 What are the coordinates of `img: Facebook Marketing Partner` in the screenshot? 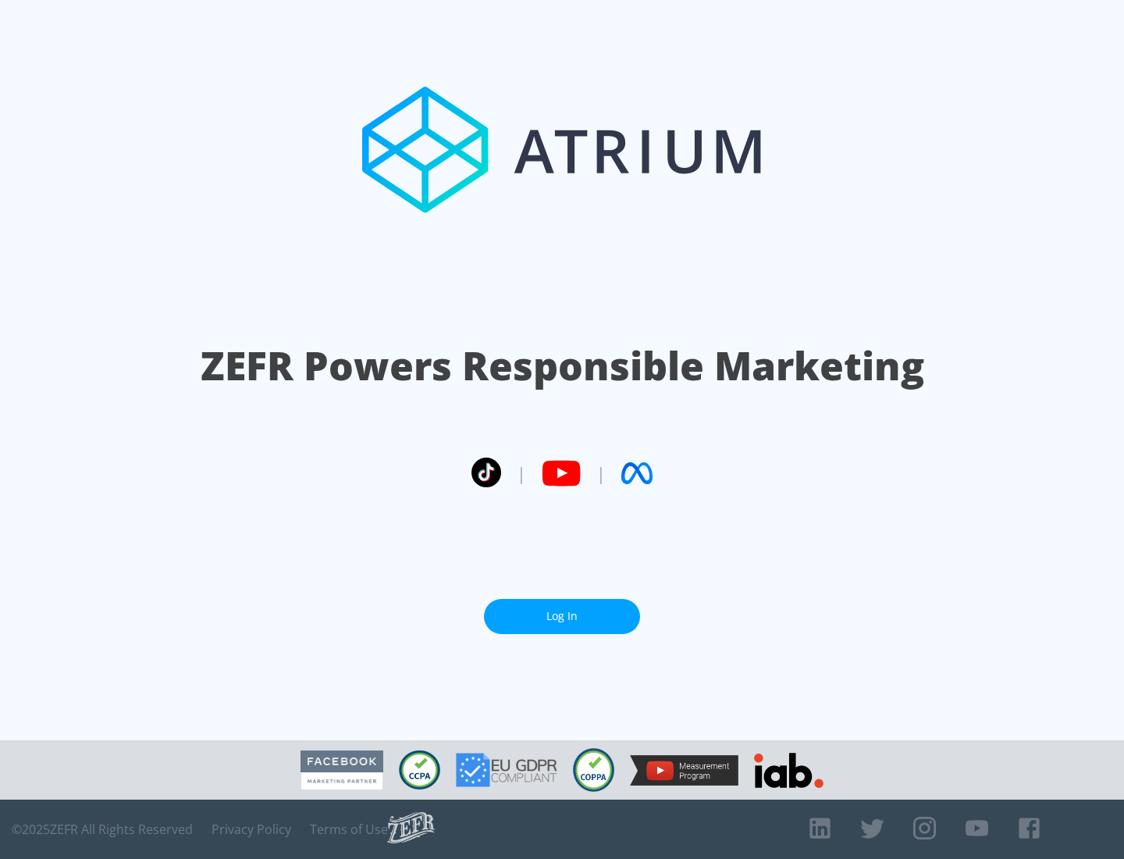 It's located at (342, 770).